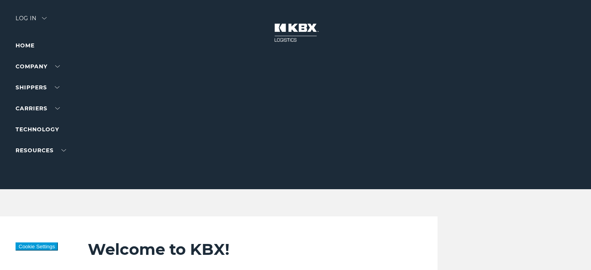 The width and height of the screenshot is (591, 270). What do you see at coordinates (25, 45) in the screenshot?
I see `a: Home` at bounding box center [25, 45].